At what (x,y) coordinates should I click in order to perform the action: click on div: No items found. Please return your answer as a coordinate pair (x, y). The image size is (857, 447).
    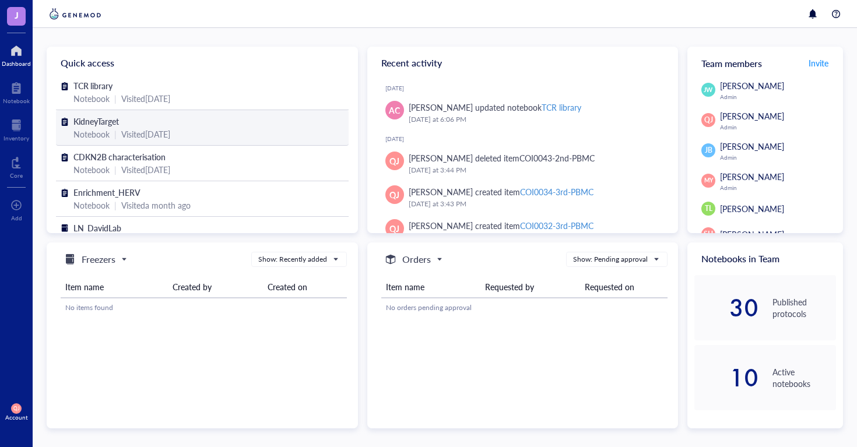
    Looking at the image, I should click on (204, 308).